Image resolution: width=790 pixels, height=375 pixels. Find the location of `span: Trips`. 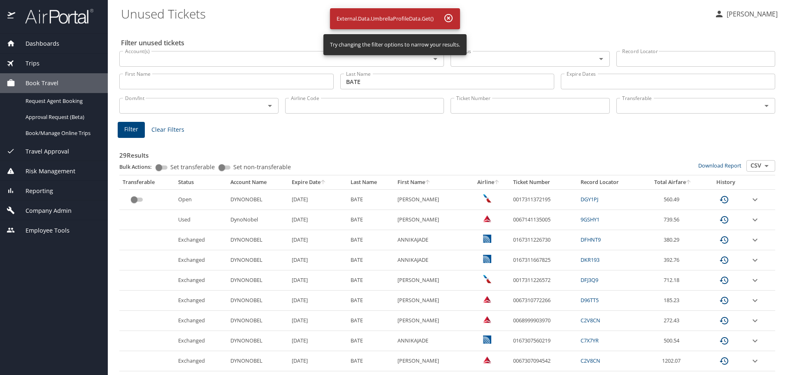

span: Trips is located at coordinates (27, 63).